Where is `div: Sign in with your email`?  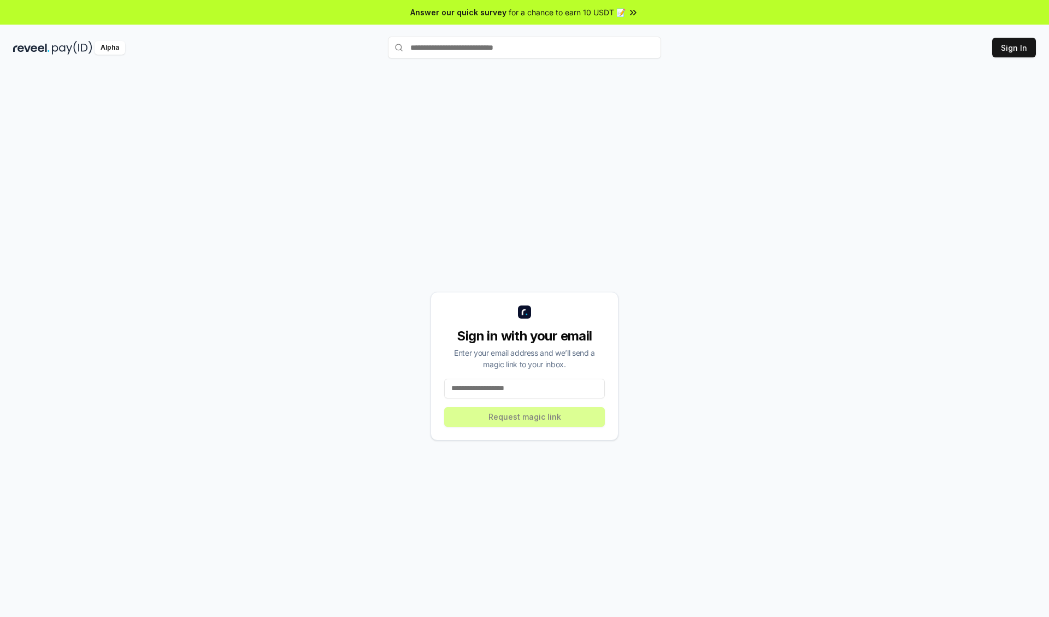 div: Sign in with your email is located at coordinates (524, 336).